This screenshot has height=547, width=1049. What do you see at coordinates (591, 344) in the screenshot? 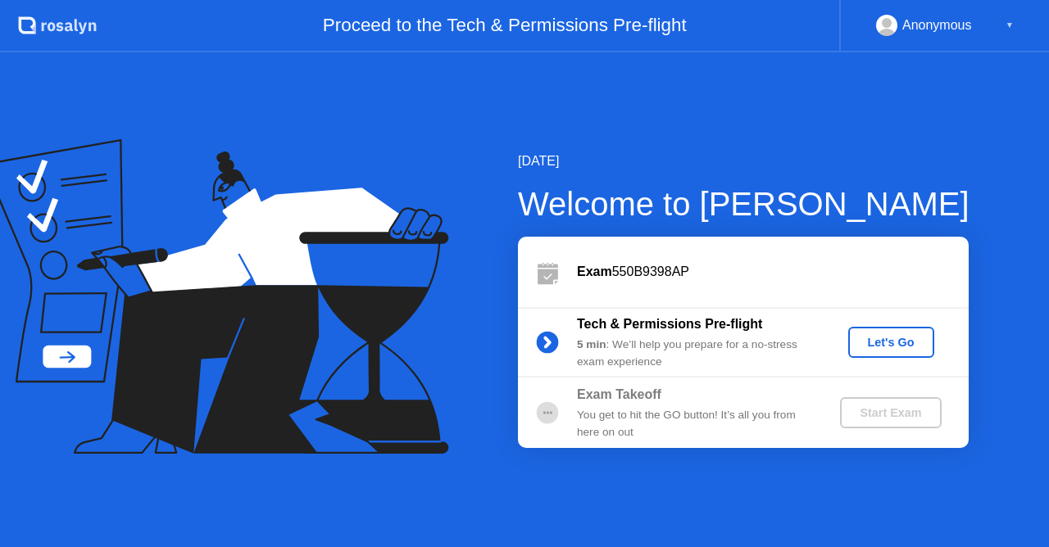
I see `b: 5 min` at bounding box center [591, 344].